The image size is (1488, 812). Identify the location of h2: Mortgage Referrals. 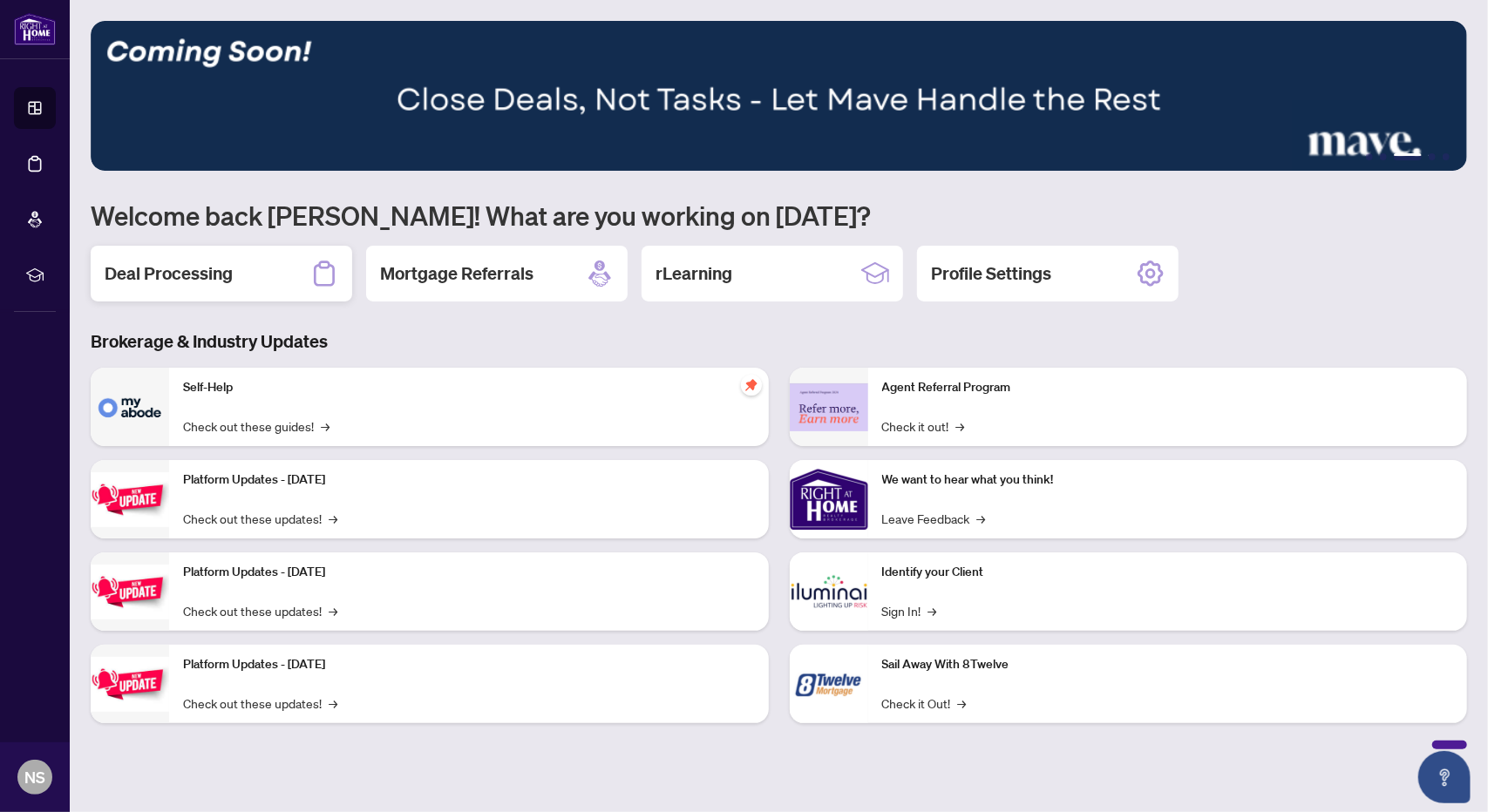
(457, 273).